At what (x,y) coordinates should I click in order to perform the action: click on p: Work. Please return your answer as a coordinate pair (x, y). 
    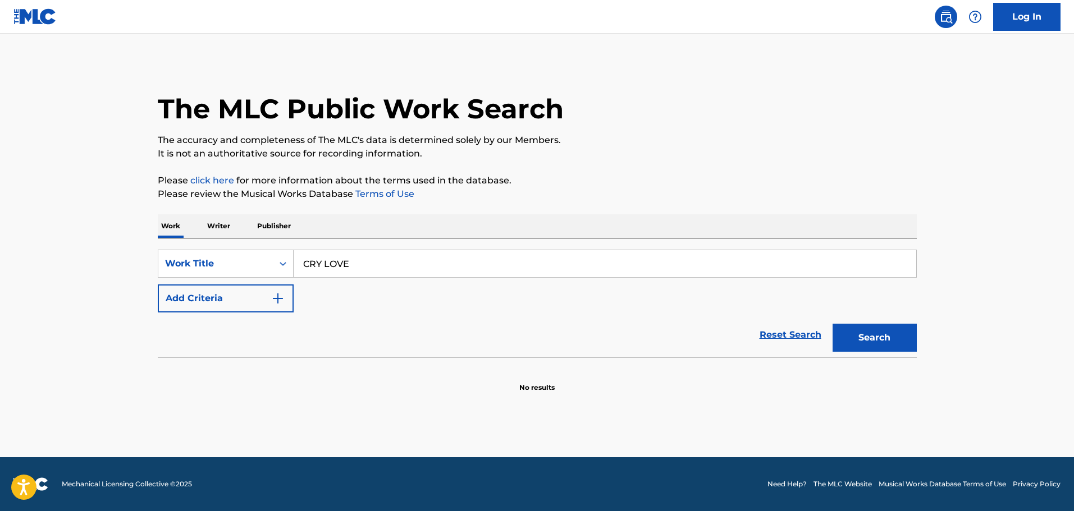
    Looking at the image, I should click on (171, 226).